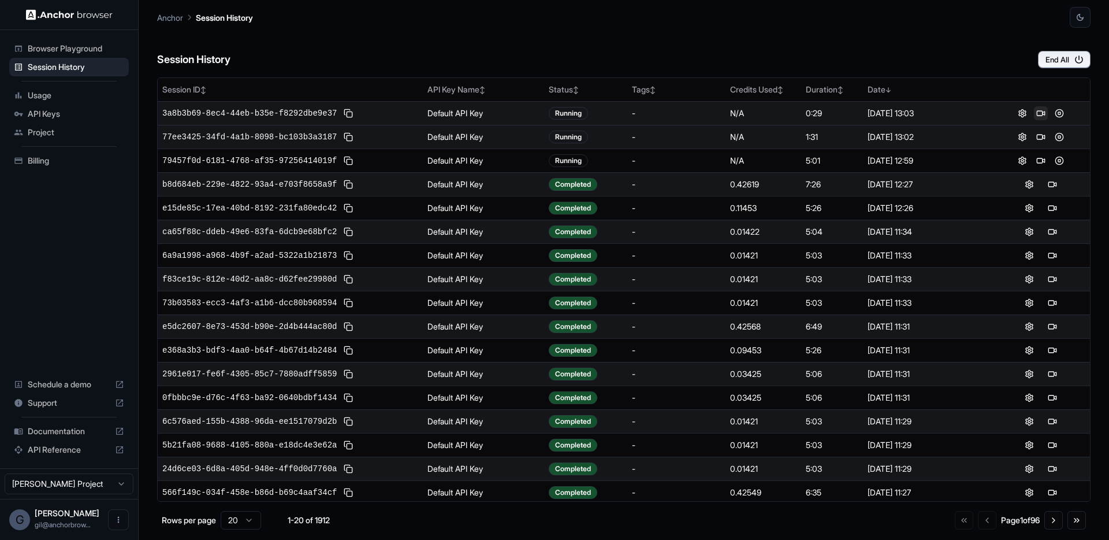 The width and height of the screenshot is (1109, 540). I want to click on div: Schedule a demo, so click(69, 384).